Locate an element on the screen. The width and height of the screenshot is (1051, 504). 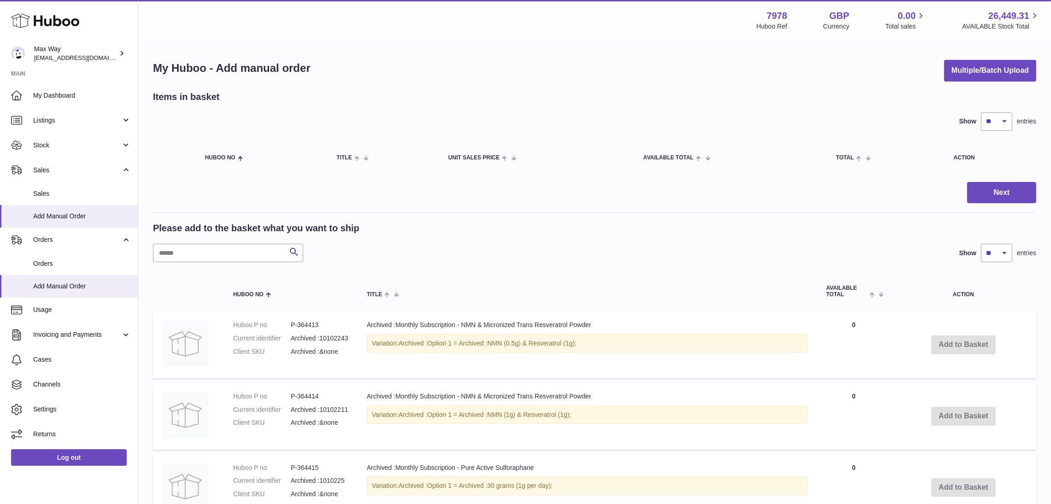
a: Log out is located at coordinates (69, 458).